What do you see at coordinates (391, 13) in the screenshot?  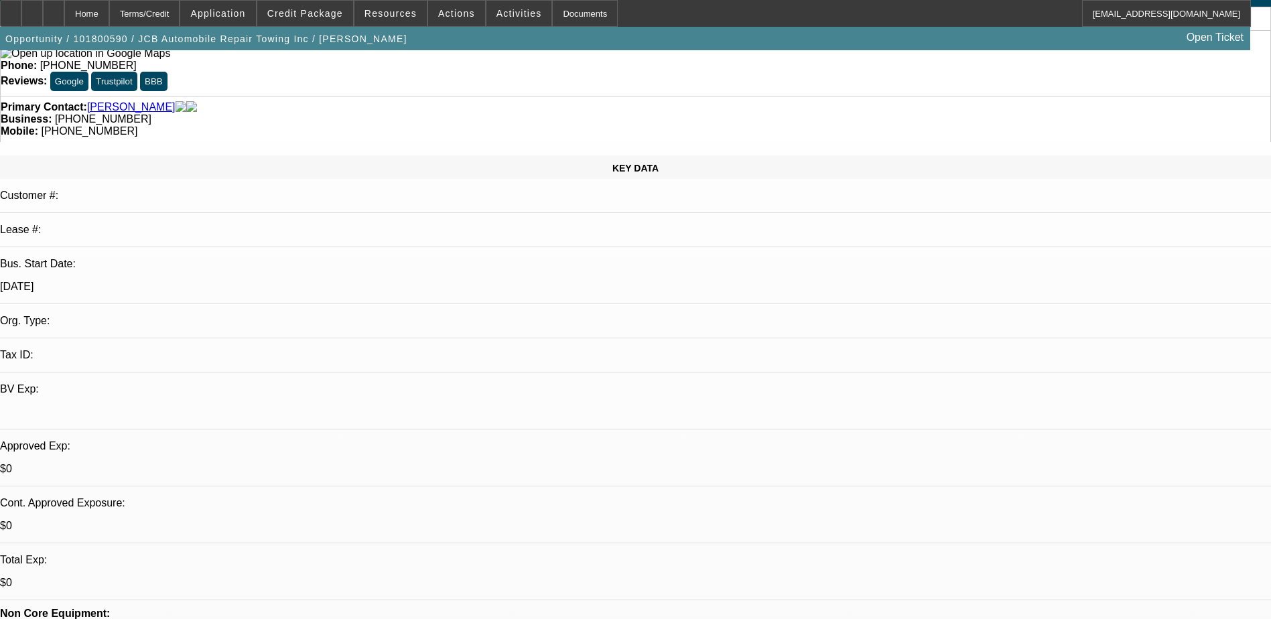 I see `span: Resources` at bounding box center [391, 13].